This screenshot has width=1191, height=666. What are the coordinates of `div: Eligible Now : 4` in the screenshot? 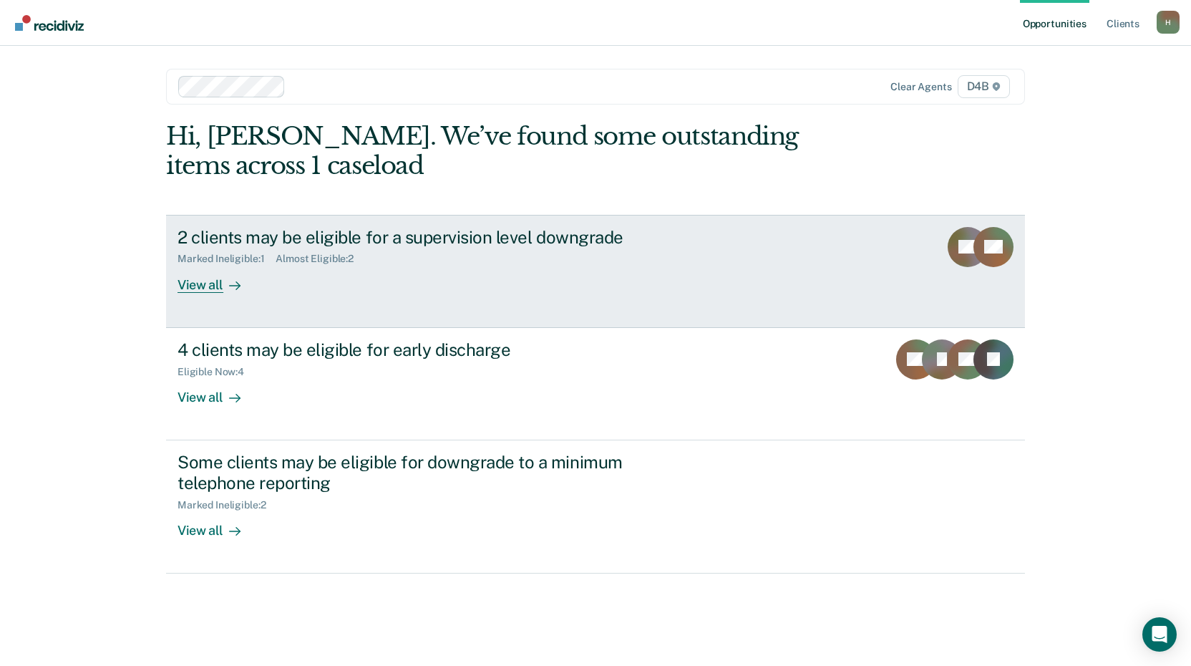 It's located at (216, 372).